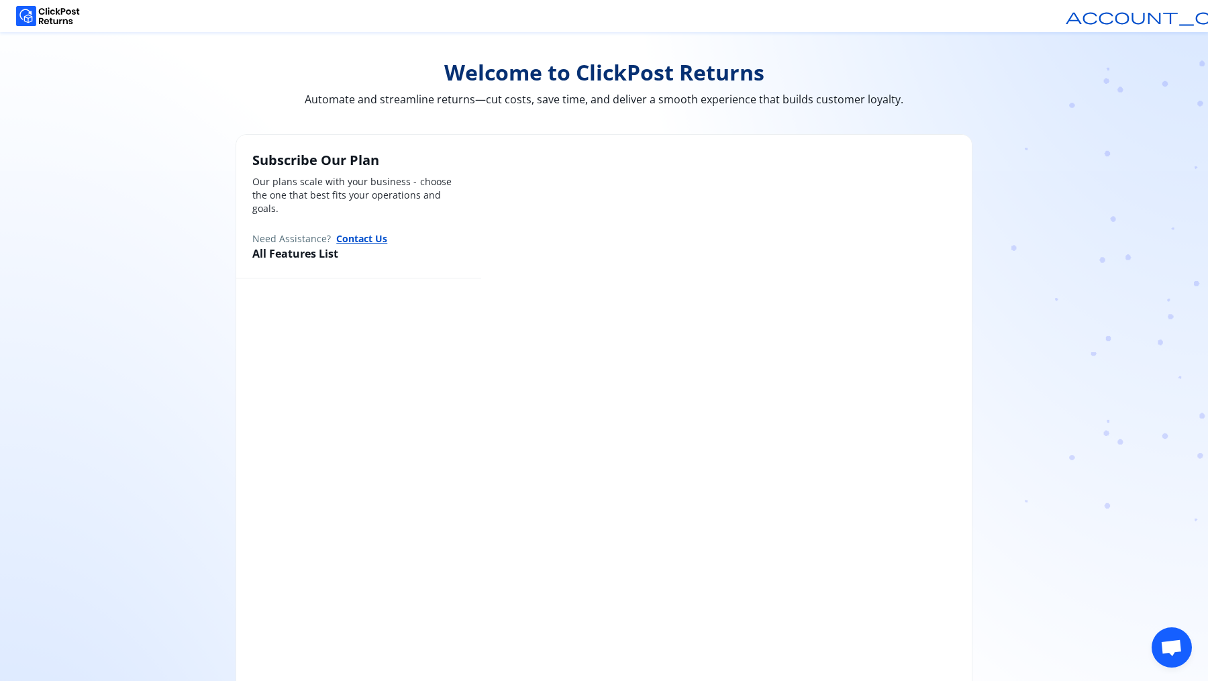 The width and height of the screenshot is (1208, 681). What do you see at coordinates (295, 254) in the screenshot?
I see `span: All Features List` at bounding box center [295, 254].